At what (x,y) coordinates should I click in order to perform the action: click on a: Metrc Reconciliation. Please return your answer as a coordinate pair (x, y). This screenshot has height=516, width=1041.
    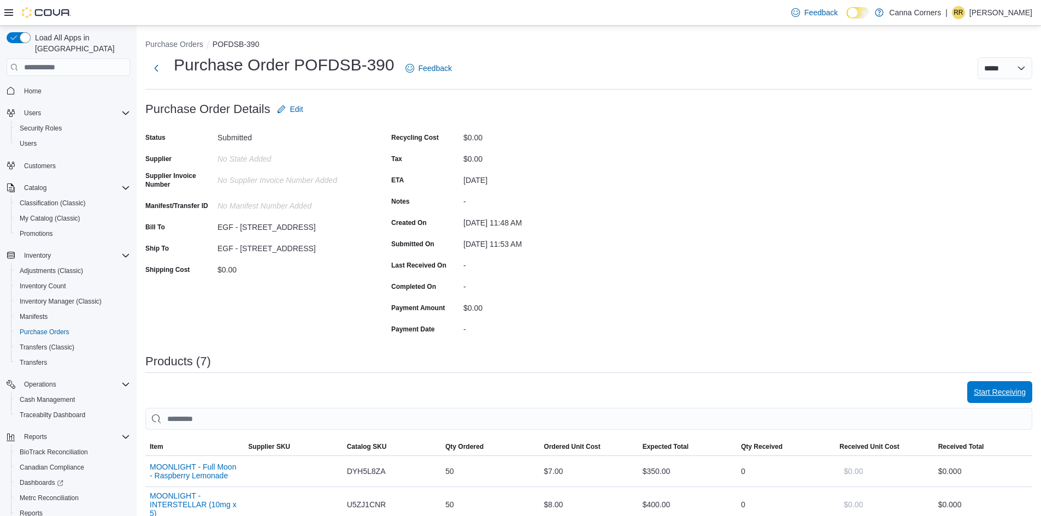
    Looking at the image, I should click on (49, 498).